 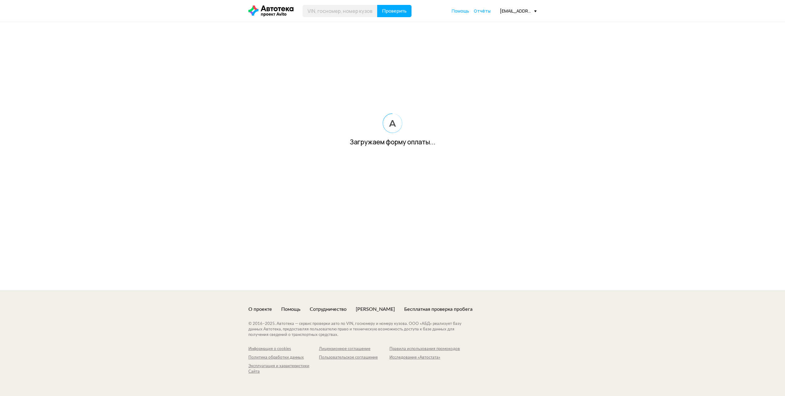 What do you see at coordinates (482, 11) in the screenshot?
I see `span: Отчёты` at bounding box center [482, 11].